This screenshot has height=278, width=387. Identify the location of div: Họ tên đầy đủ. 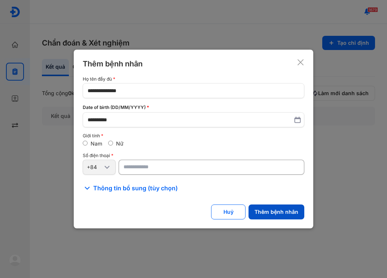
(193, 79).